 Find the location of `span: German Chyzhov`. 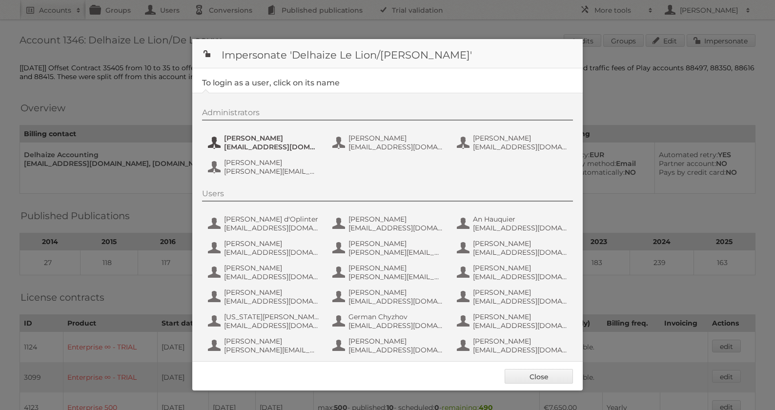

span: German Chyzhov is located at coordinates (396, 317).